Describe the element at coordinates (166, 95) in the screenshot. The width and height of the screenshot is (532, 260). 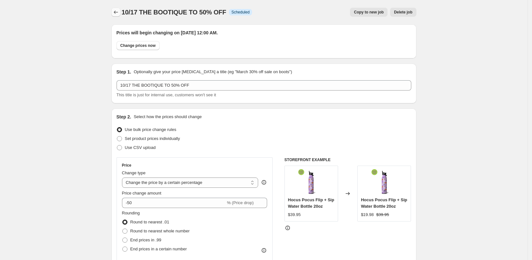
I see `span: This title is just for internal use, customers won't see it` at that location.